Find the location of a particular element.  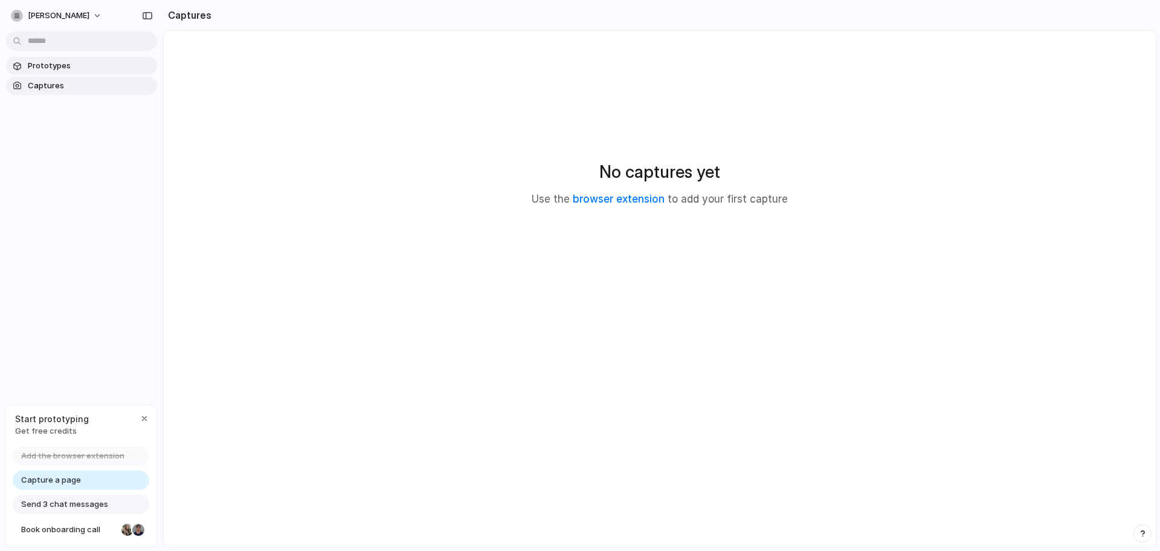

a: browser extension is located at coordinates (619, 199).